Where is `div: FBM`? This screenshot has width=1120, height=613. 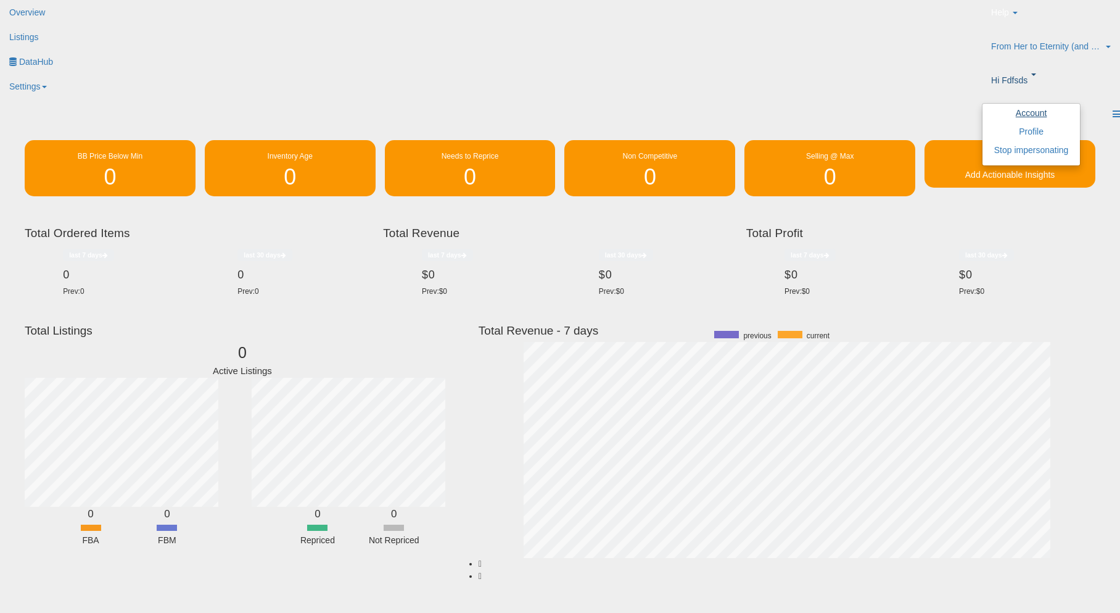
div: FBM is located at coordinates (167, 540).